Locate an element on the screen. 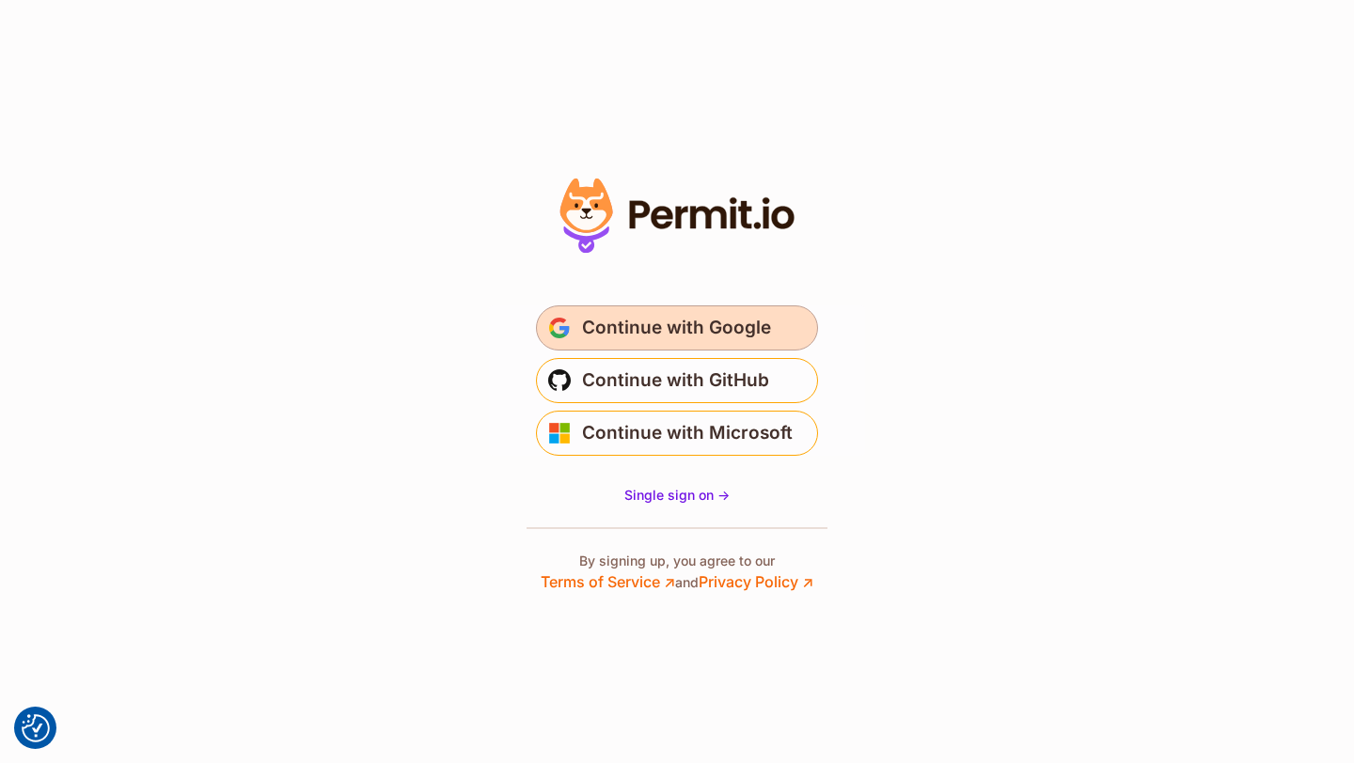 Image resolution: width=1354 pixels, height=763 pixels. a: Single sign on -> is located at coordinates (677, 495).